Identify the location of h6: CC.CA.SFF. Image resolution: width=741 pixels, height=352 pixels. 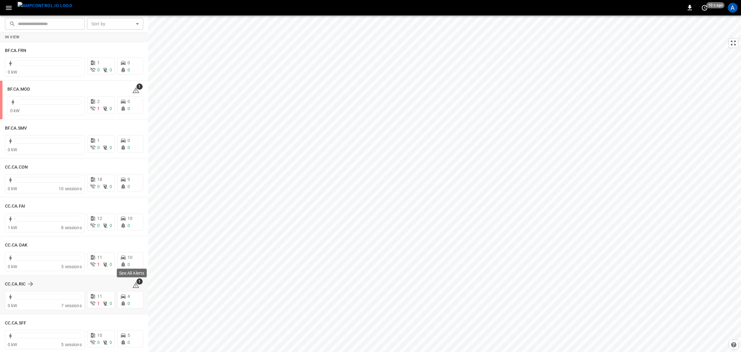
(15, 323).